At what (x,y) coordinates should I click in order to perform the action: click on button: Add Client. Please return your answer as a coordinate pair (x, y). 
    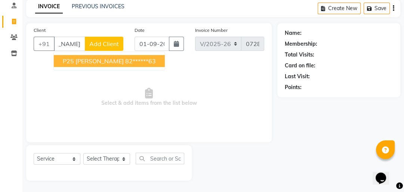
    Looking at the image, I should click on (104, 44).